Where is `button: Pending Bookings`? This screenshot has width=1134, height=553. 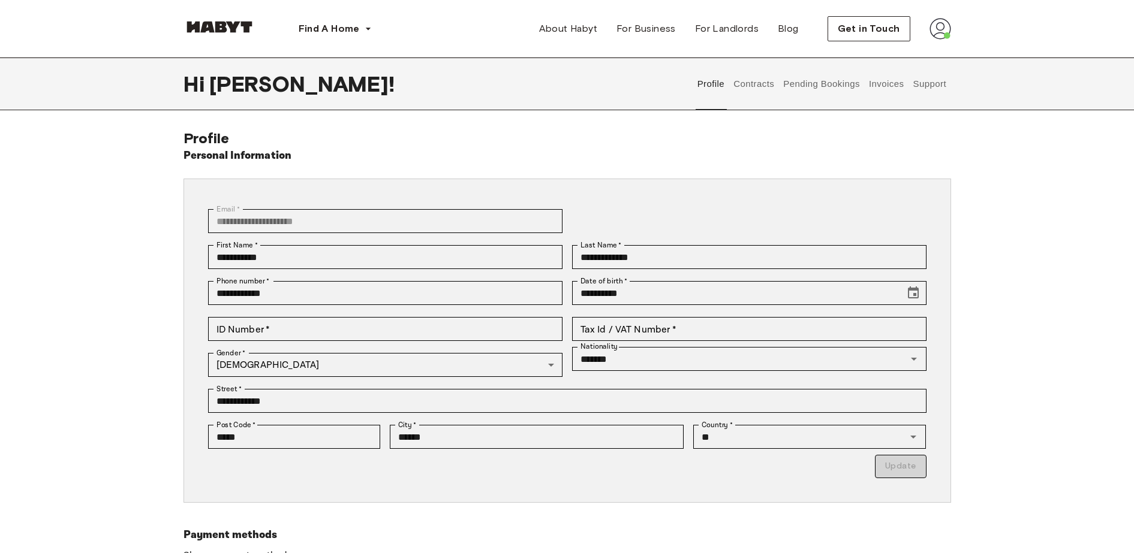 button: Pending Bookings is located at coordinates (821, 84).